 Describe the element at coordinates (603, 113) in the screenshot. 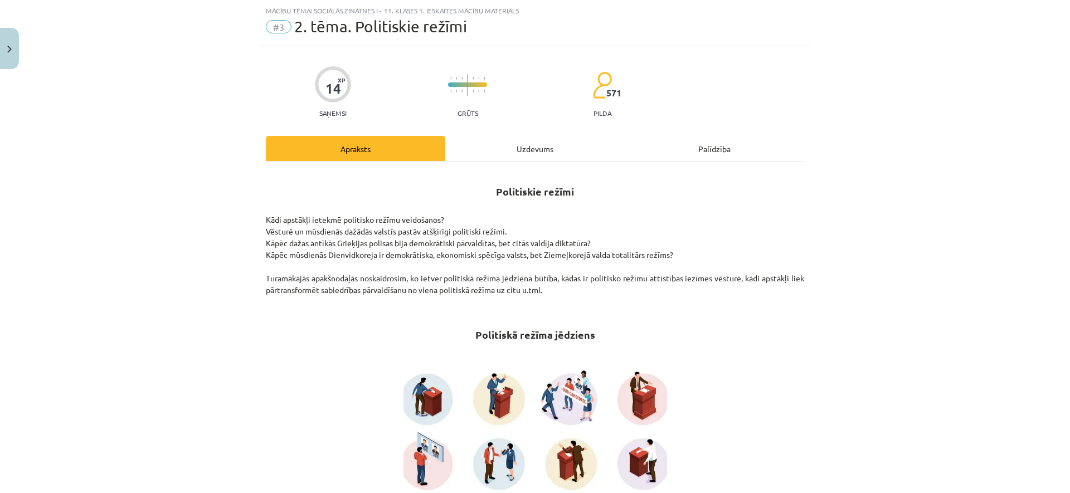

I see `p: pilda` at that location.